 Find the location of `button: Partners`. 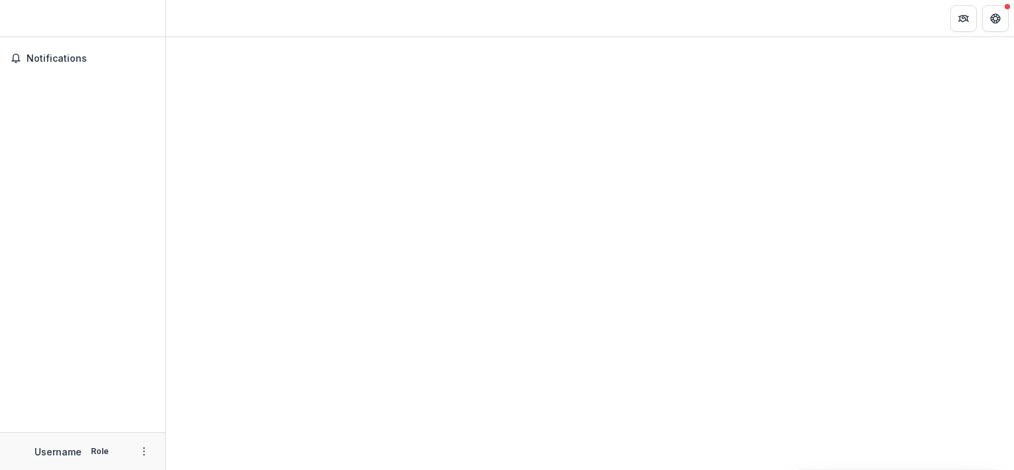

button: Partners is located at coordinates (964, 19).